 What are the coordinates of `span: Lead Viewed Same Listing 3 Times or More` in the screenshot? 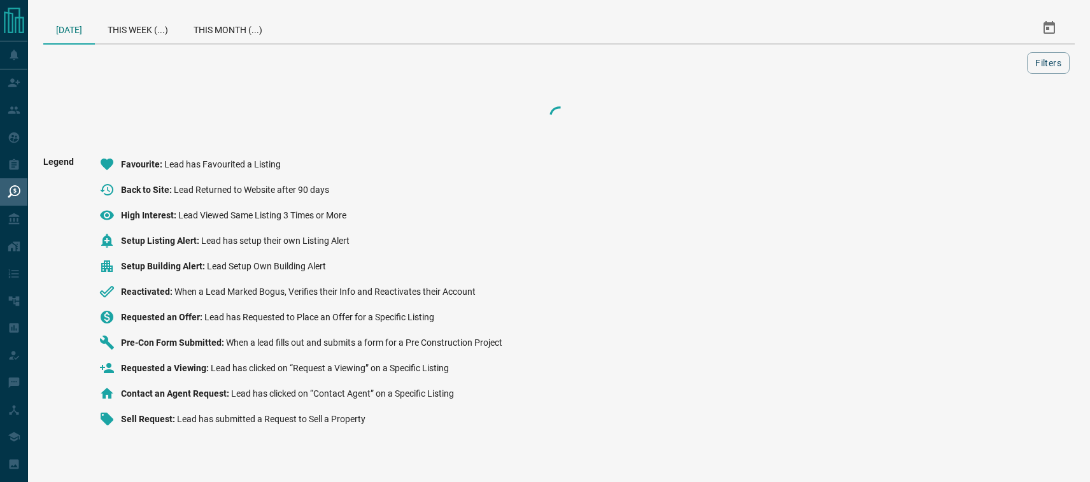 It's located at (262, 215).